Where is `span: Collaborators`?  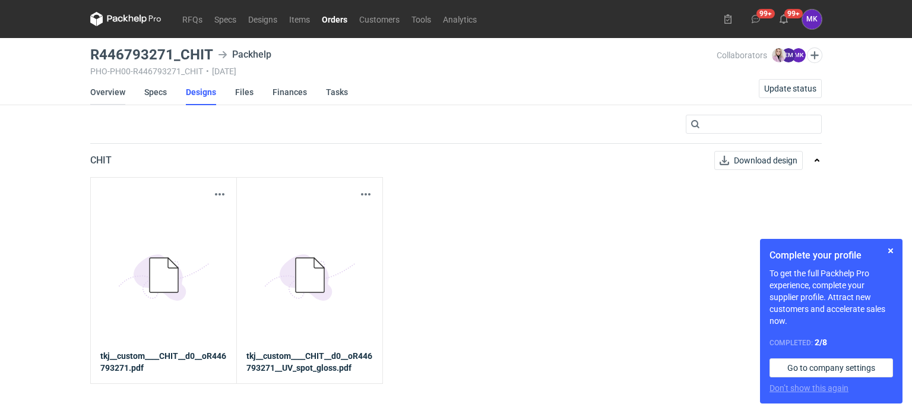
span: Collaborators is located at coordinates (742, 55).